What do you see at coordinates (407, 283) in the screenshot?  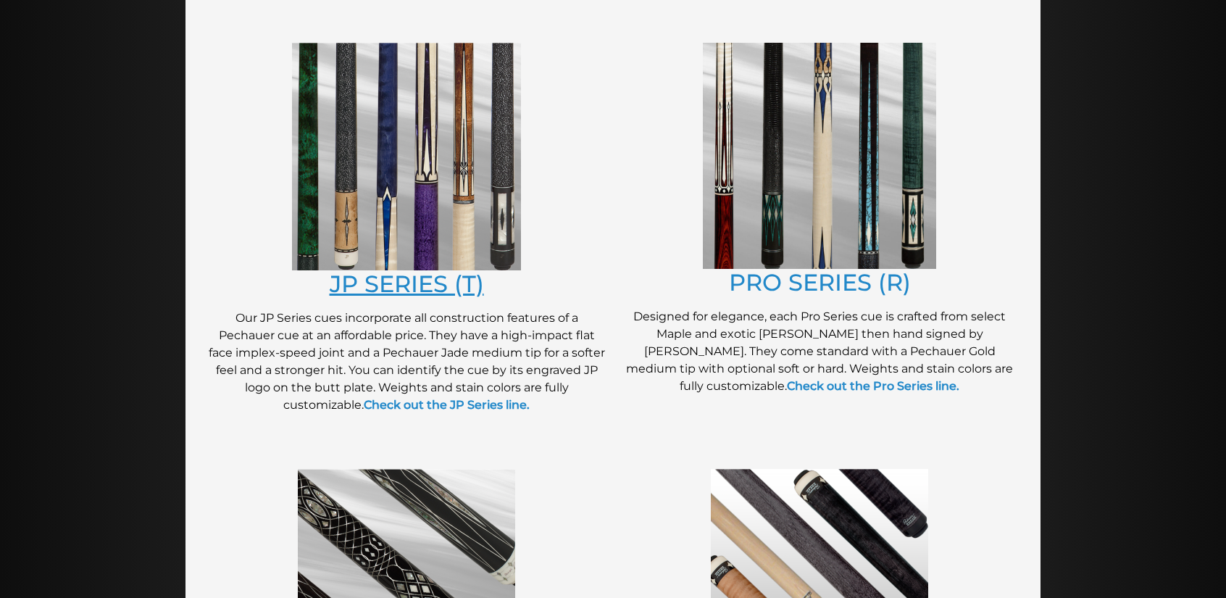 I see `a: JP SERIES (T)` at bounding box center [407, 283].